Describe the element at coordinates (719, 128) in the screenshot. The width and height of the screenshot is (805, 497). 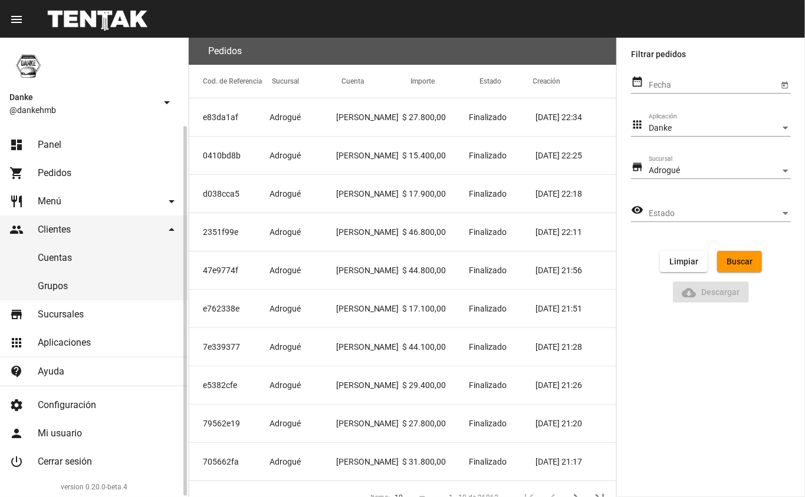
I see `mat-select: Aplicación` at that location.